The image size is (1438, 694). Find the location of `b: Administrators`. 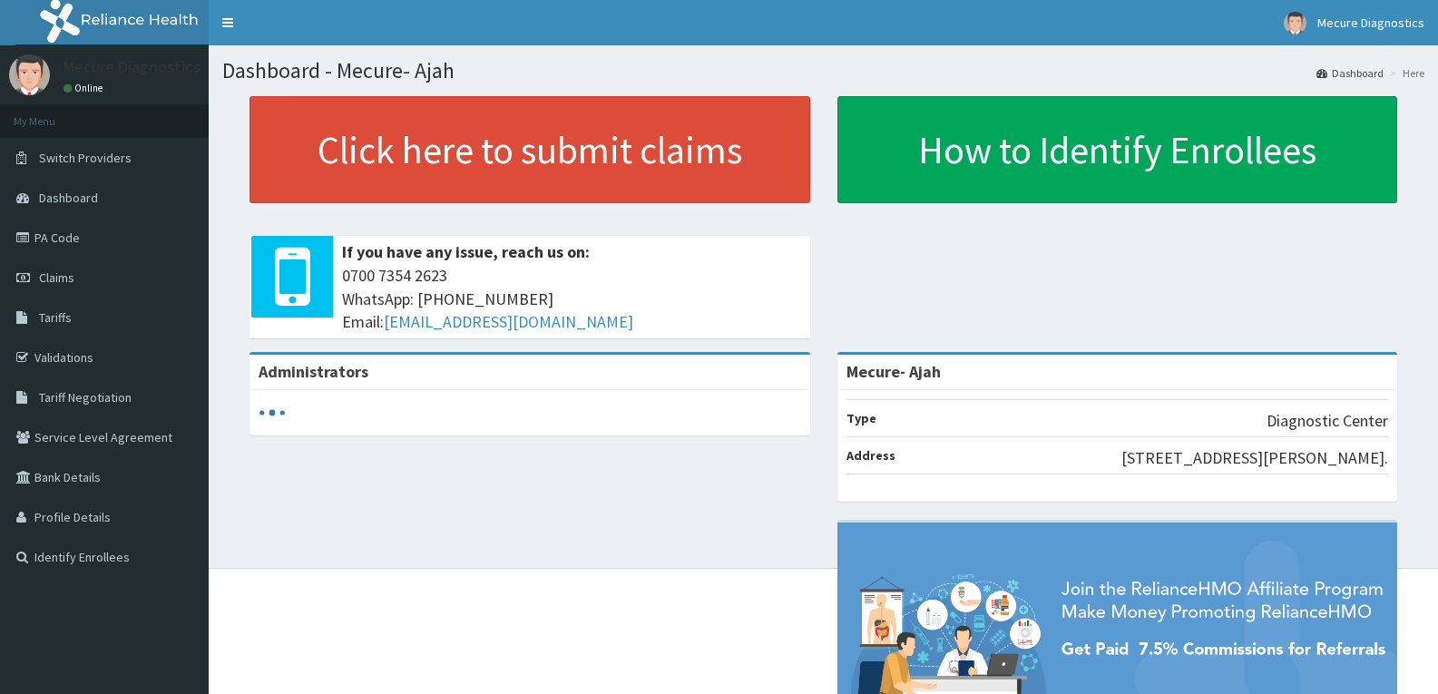

b: Administrators is located at coordinates (313, 371).